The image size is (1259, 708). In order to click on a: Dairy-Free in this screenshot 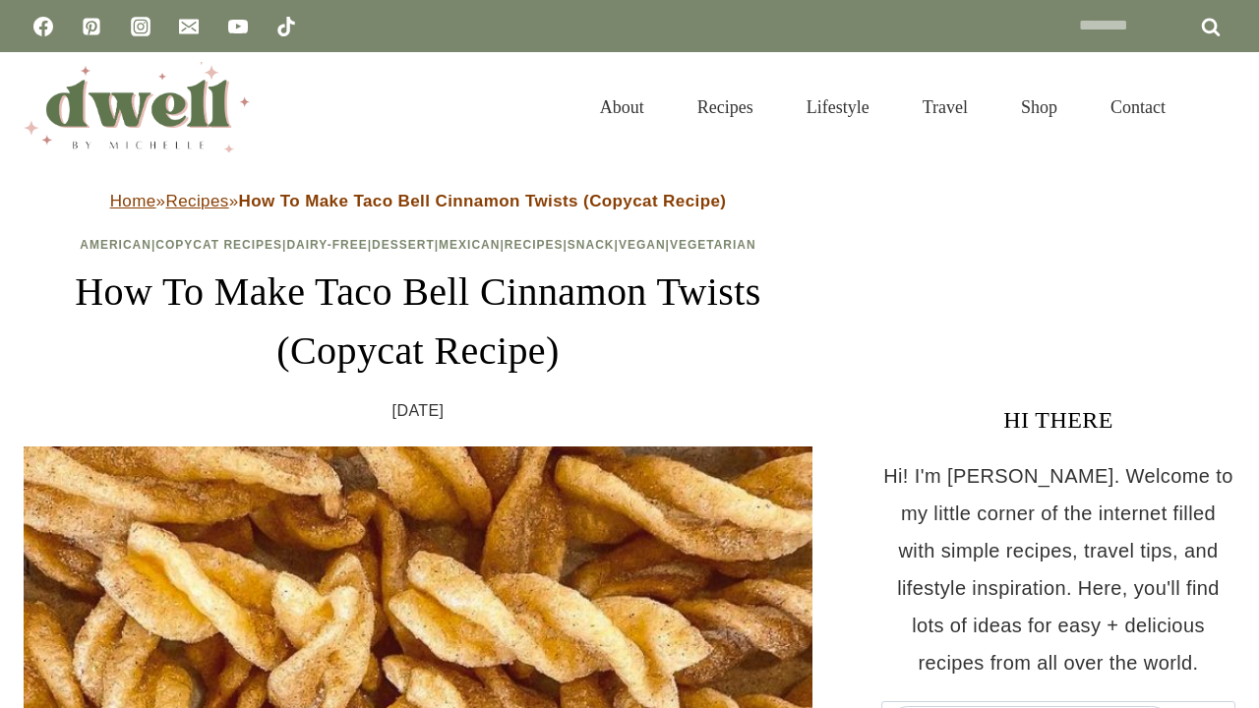, I will do `click(326, 245)`.